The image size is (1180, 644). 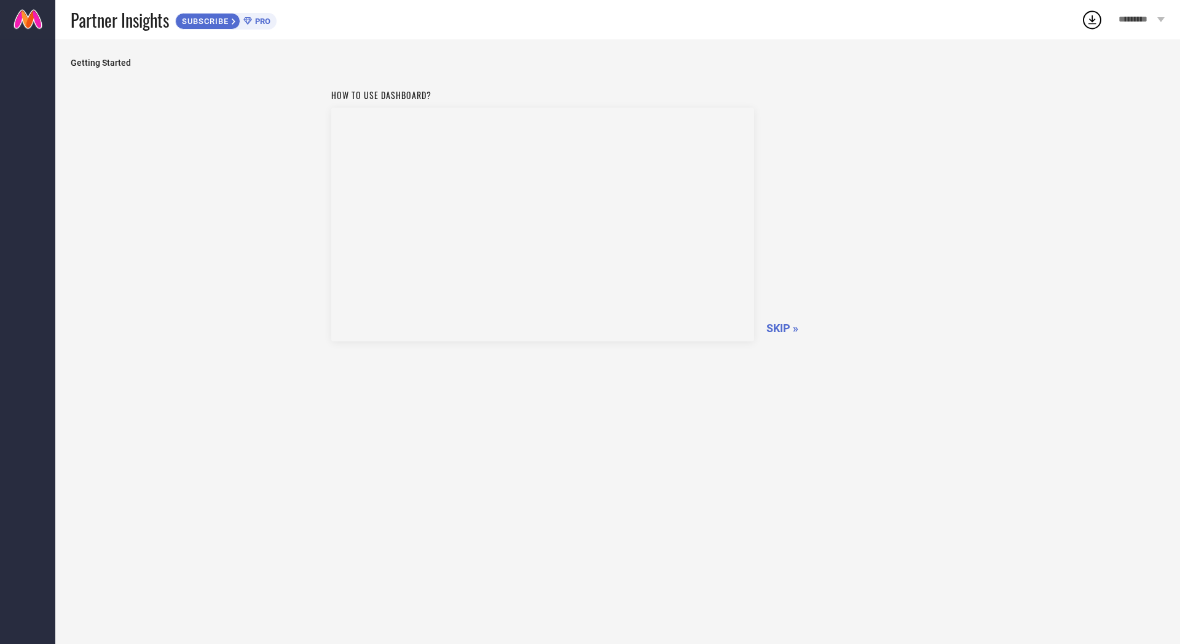 I want to click on div: Open download list, so click(x=1093, y=20).